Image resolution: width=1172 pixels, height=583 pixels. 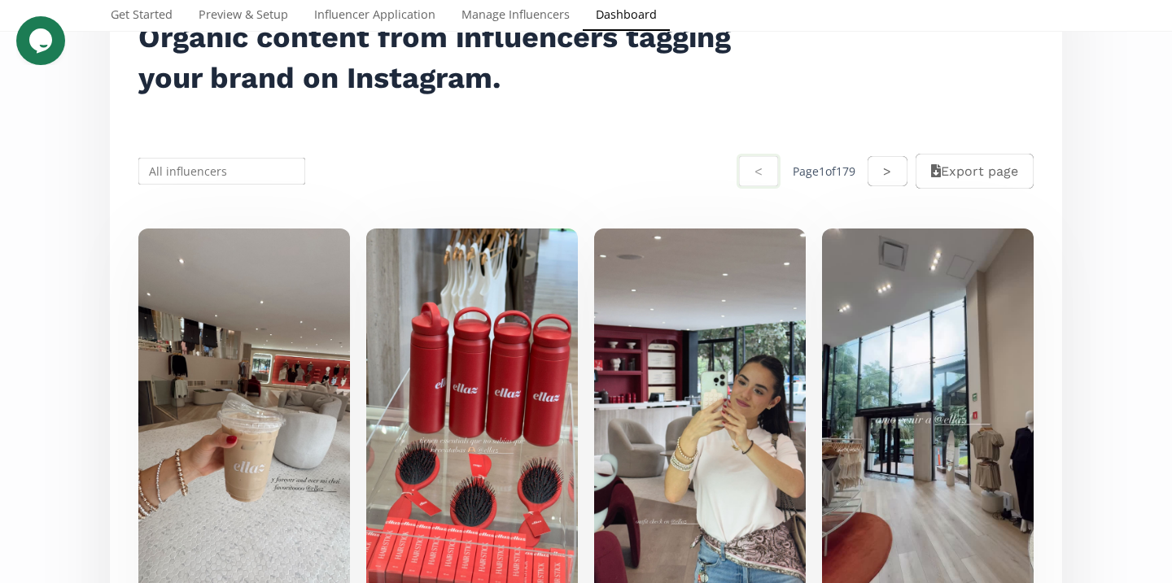 I want to click on input: All influencers, so click(x=221, y=171).